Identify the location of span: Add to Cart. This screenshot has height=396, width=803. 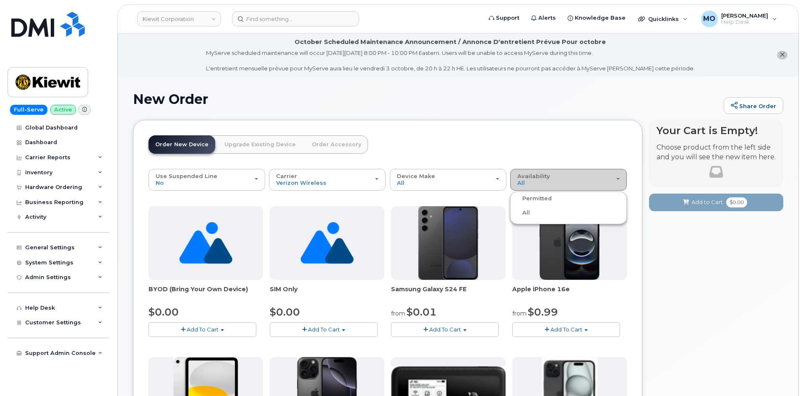
(707, 202).